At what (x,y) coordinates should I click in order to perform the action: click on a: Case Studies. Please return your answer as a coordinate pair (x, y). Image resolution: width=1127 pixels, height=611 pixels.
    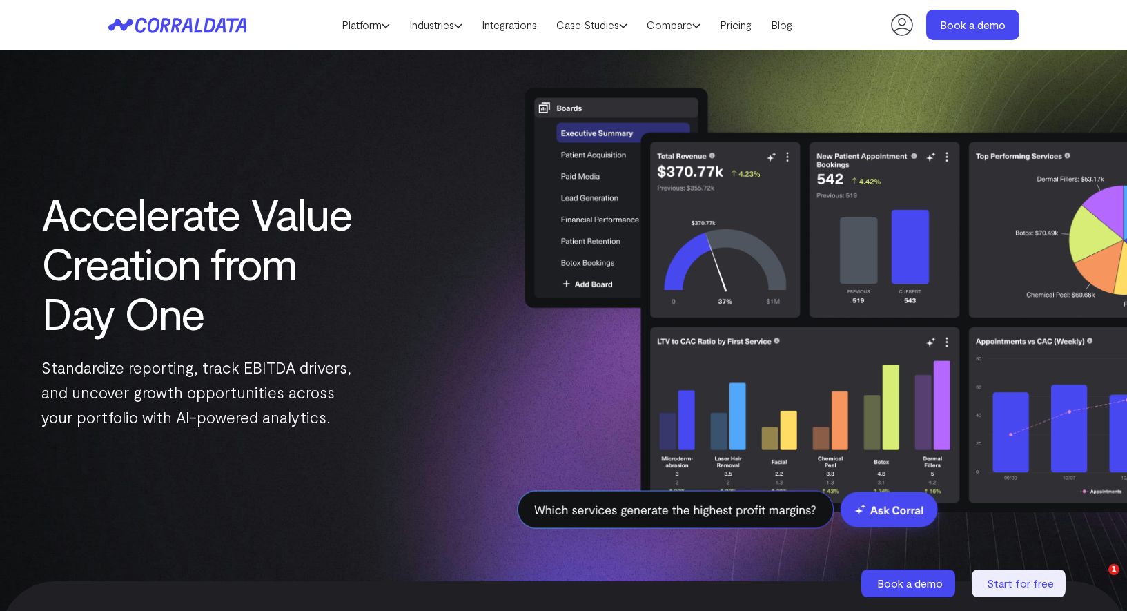
    Looking at the image, I should click on (591, 25).